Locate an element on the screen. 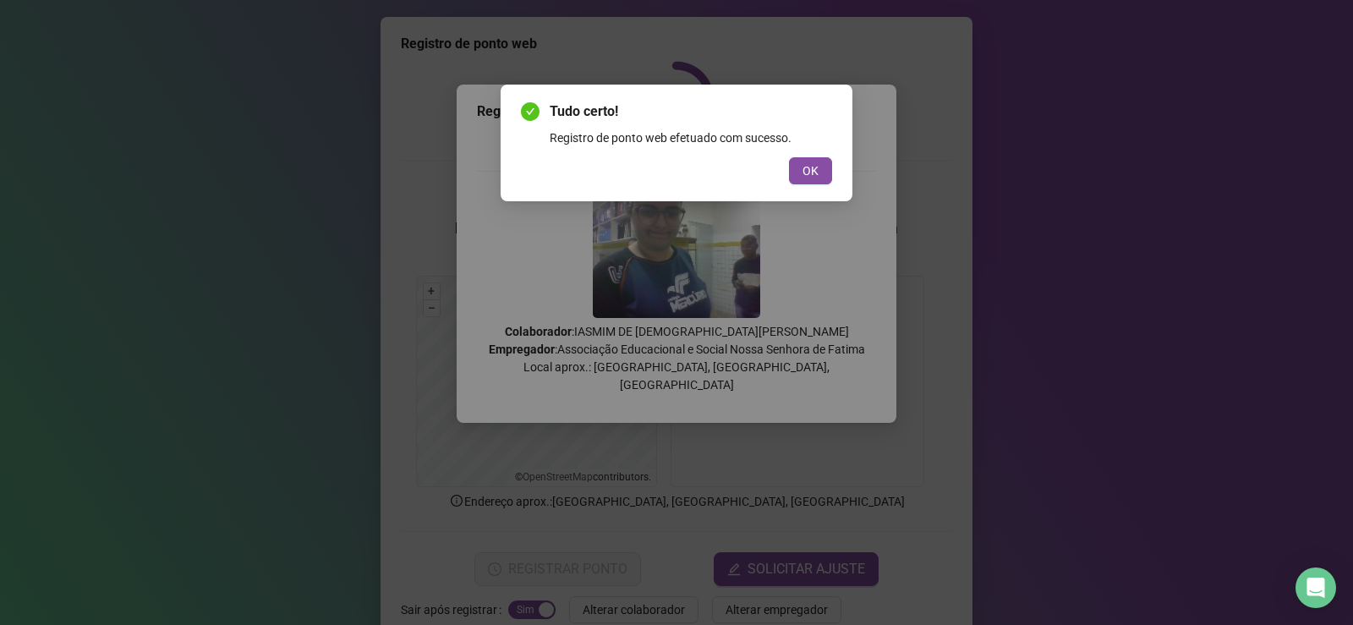 The width and height of the screenshot is (1353, 625). span: check-circle is located at coordinates (530, 112).